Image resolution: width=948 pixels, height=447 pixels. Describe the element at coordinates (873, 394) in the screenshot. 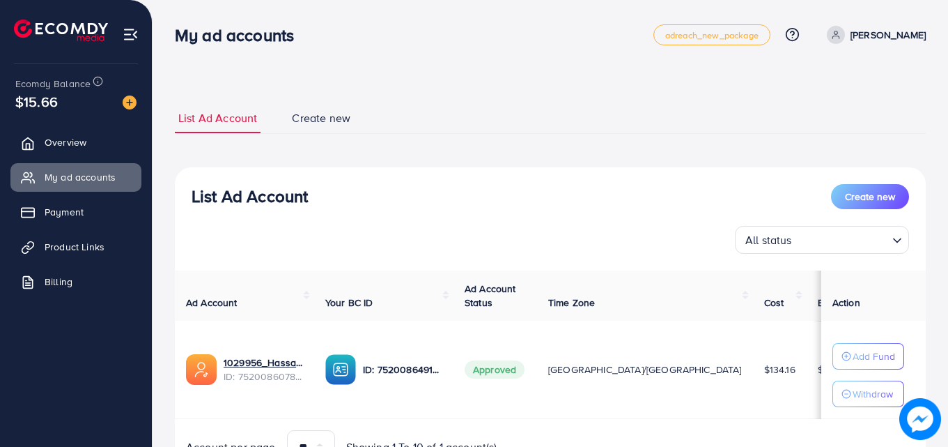

I see `p: Withdraw` at that location.